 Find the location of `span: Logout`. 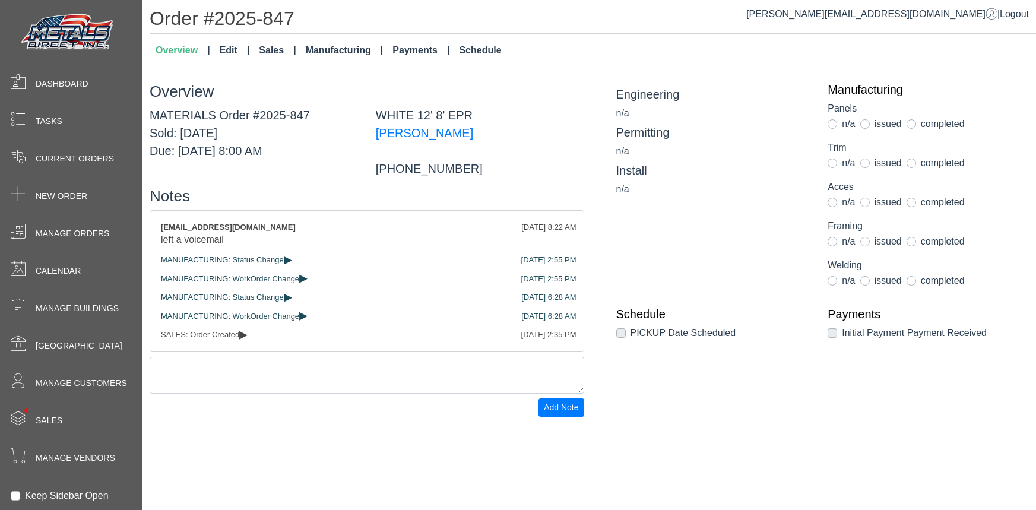

span: Logout is located at coordinates (1014, 14).